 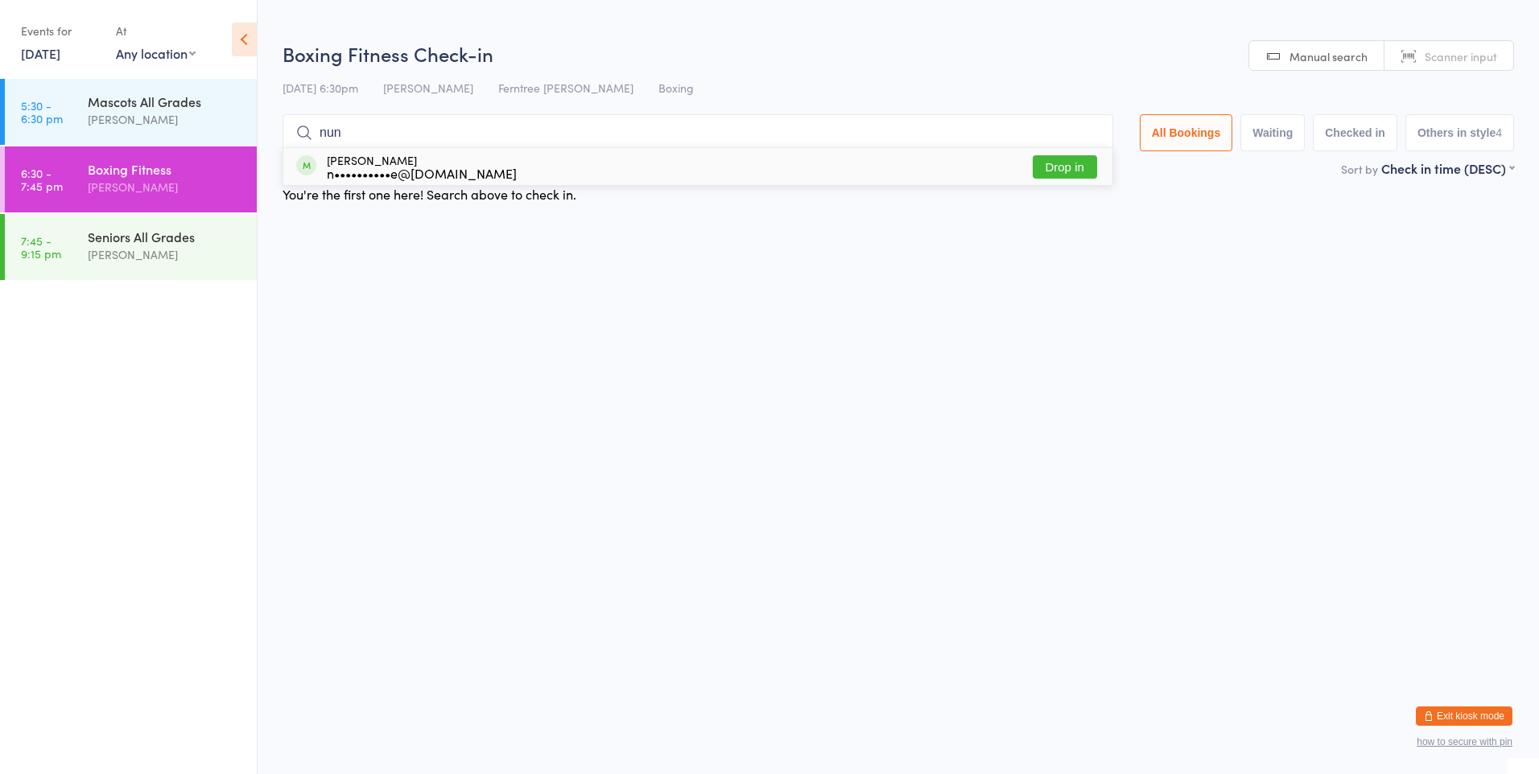 I want to click on div: Mascots All Grades, so click(x=165, y=101).